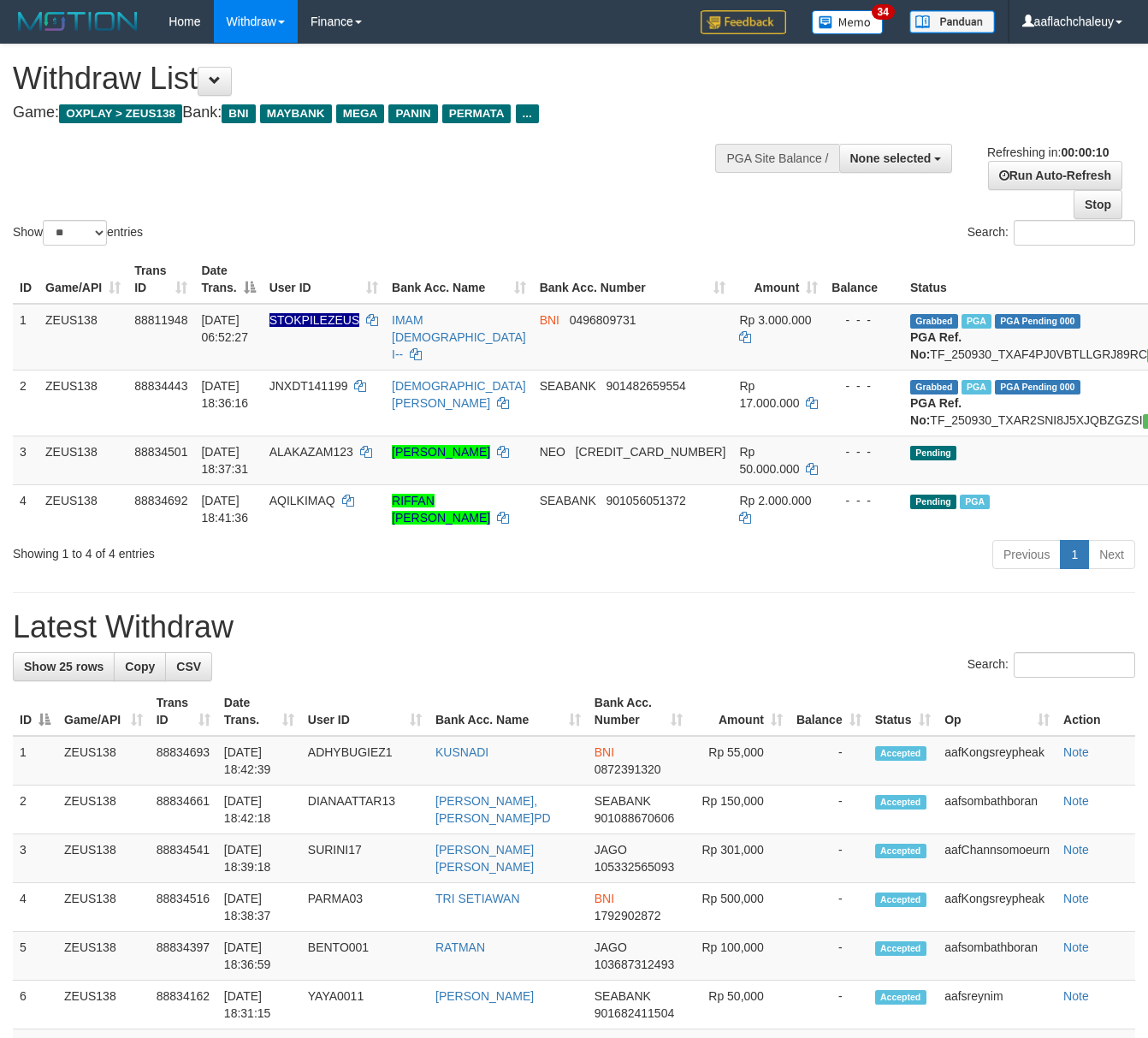 The image size is (1148, 1038). What do you see at coordinates (611, 850) in the screenshot?
I see `span: JAGO` at bounding box center [611, 850].